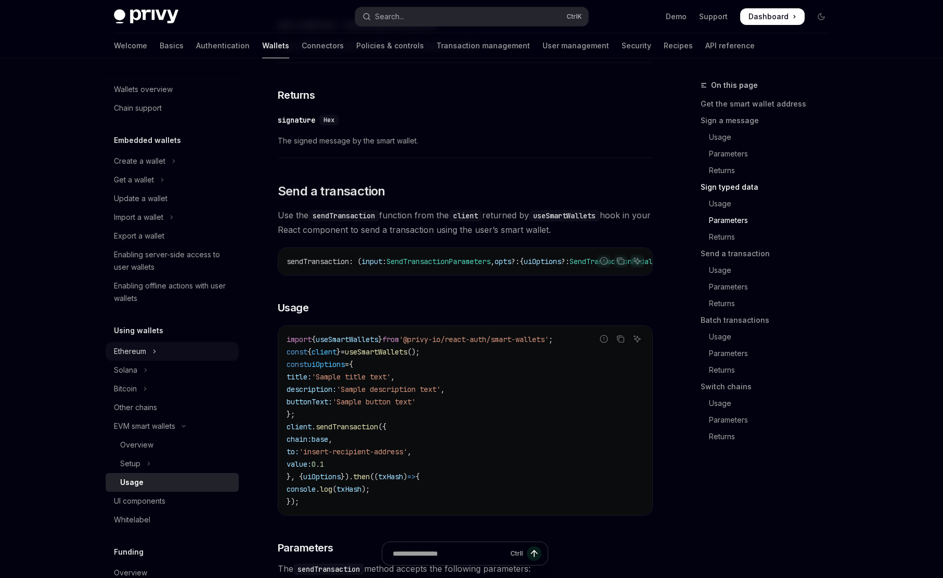 This screenshot has width=943, height=578. Describe the element at coordinates (769, 187) in the screenshot. I see `a: Sign typed data` at that location.